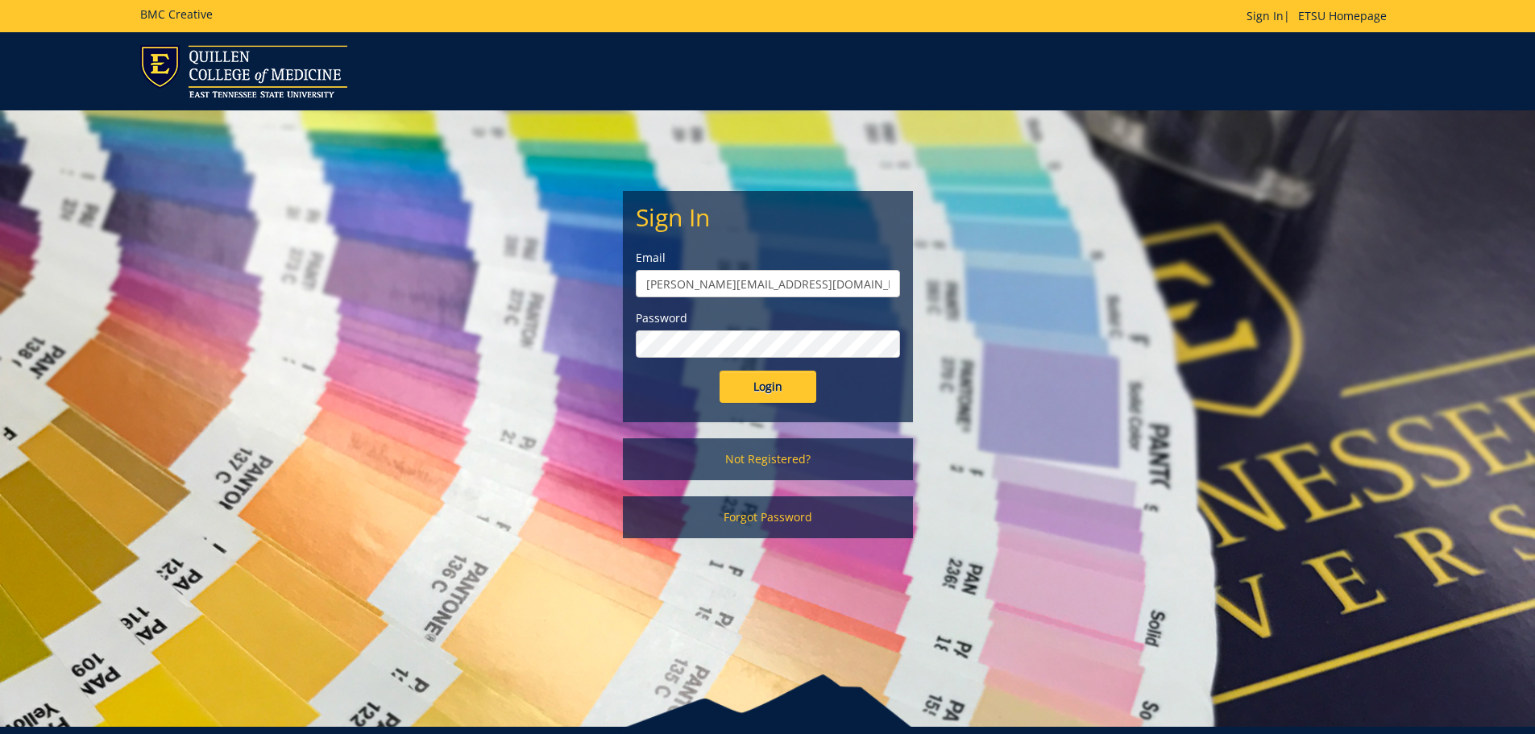 The height and width of the screenshot is (734, 1535). What do you see at coordinates (768, 318) in the screenshot?
I see `label: Password` at bounding box center [768, 318].